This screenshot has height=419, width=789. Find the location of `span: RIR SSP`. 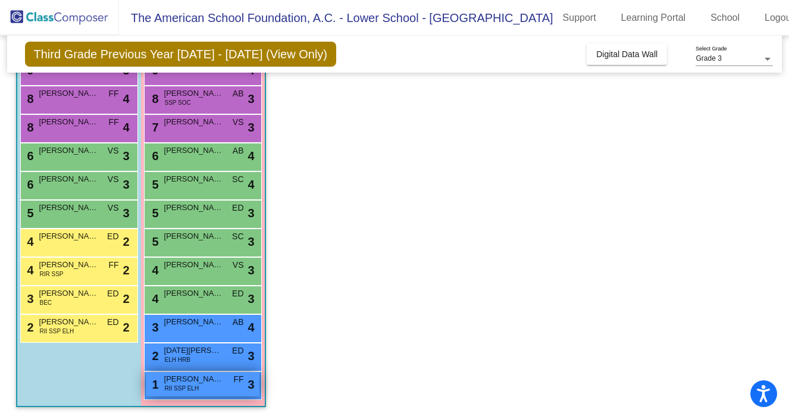

span: RIR SSP is located at coordinates (52, 274).